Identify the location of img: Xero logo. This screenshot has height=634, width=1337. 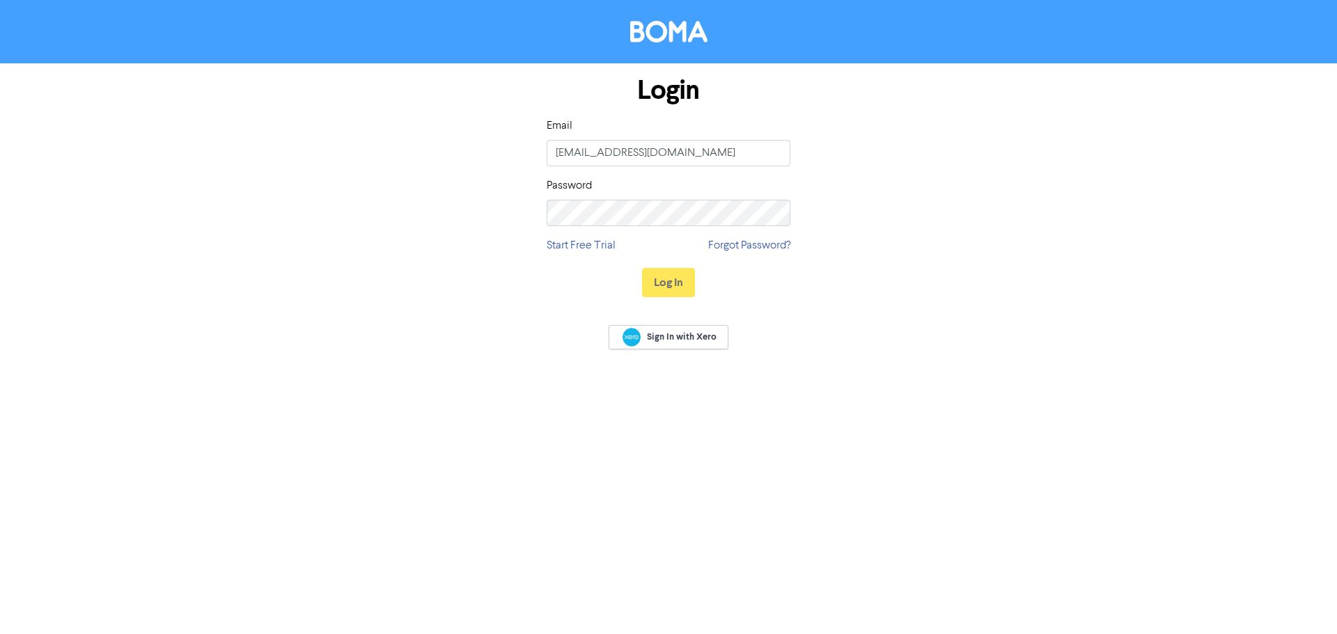
(632, 337).